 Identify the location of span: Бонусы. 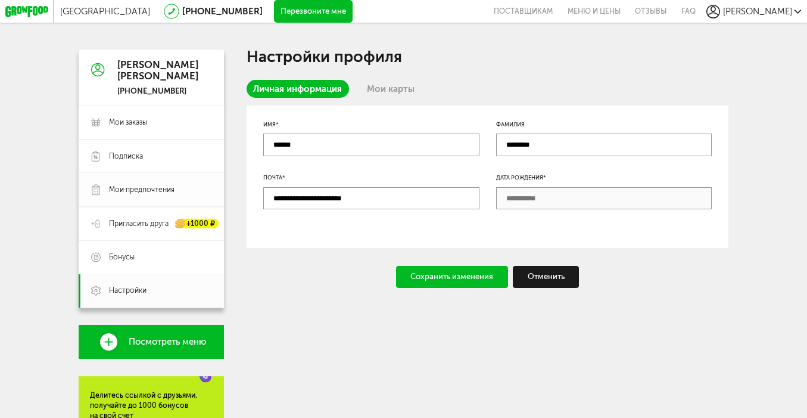
(122, 257).